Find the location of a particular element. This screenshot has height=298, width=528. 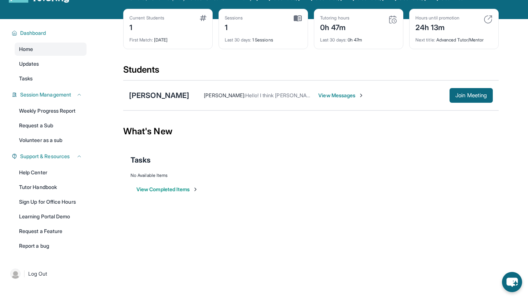

div: No Available Items is located at coordinates (311, 175).